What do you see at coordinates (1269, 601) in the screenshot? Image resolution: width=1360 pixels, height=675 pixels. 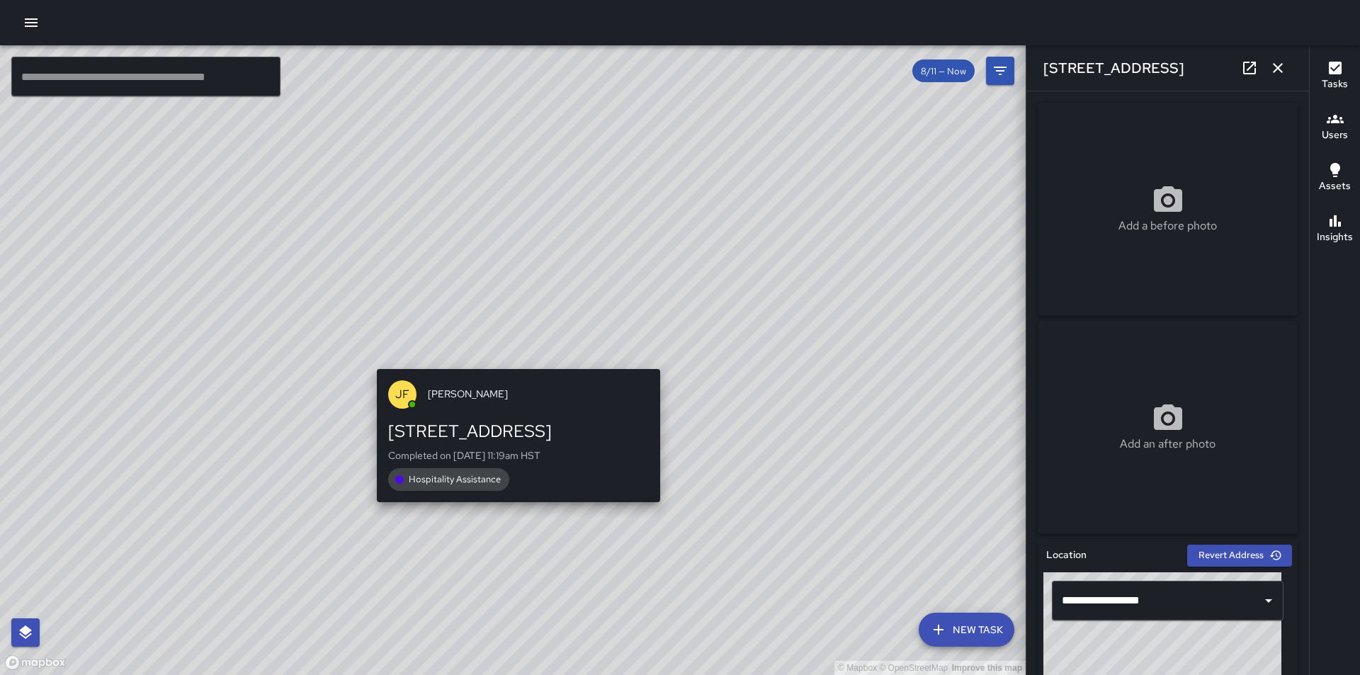 I see `button: Open` at bounding box center [1269, 601].